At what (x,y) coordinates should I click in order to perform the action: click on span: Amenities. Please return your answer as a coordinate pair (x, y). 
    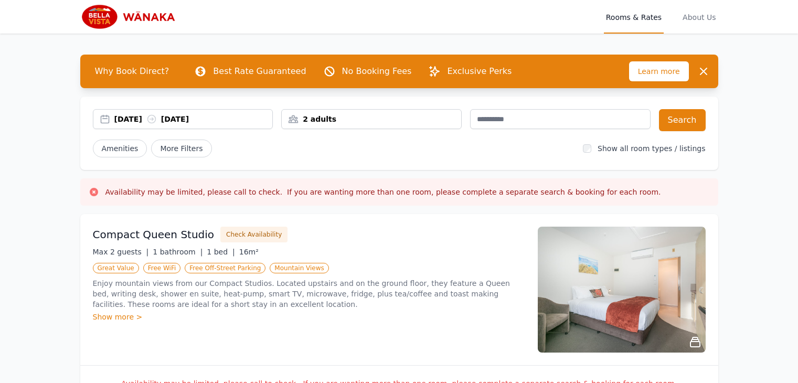
    Looking at the image, I should click on (120, 148).